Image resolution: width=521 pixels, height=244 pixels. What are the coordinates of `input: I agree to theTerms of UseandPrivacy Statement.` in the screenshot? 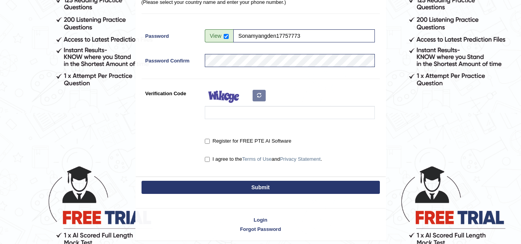 It's located at (207, 159).